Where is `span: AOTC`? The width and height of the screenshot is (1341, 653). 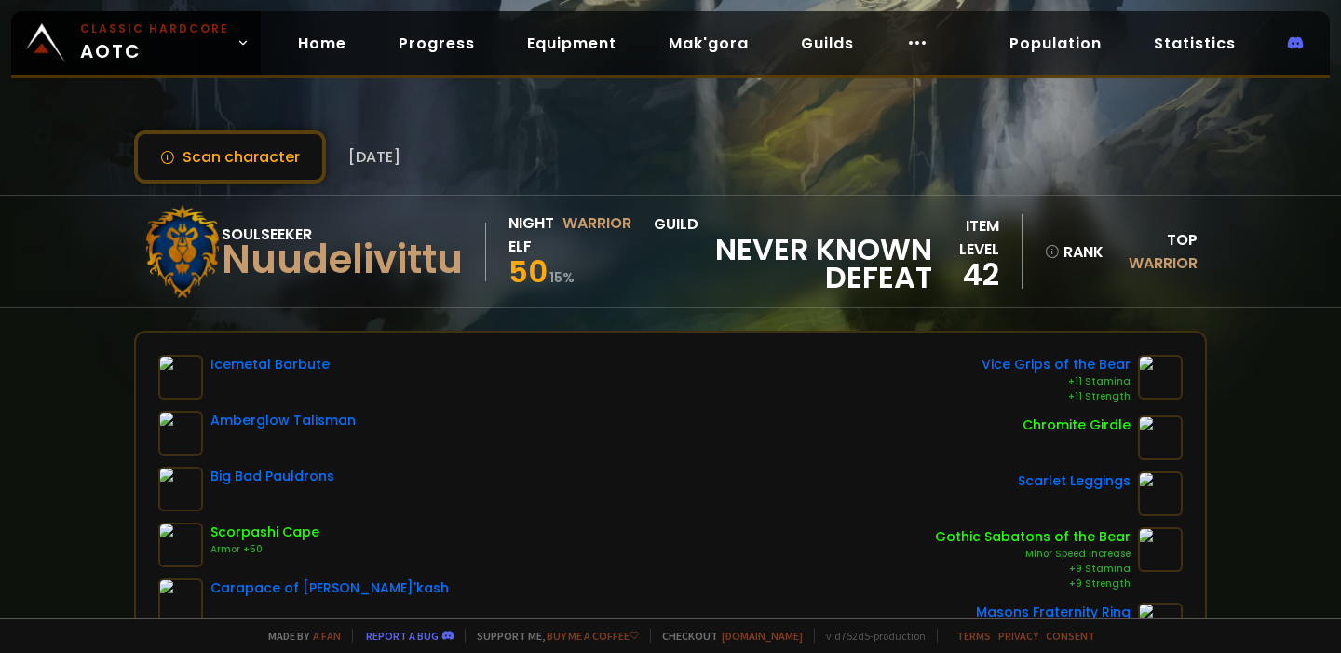 span: AOTC is located at coordinates (155, 43).